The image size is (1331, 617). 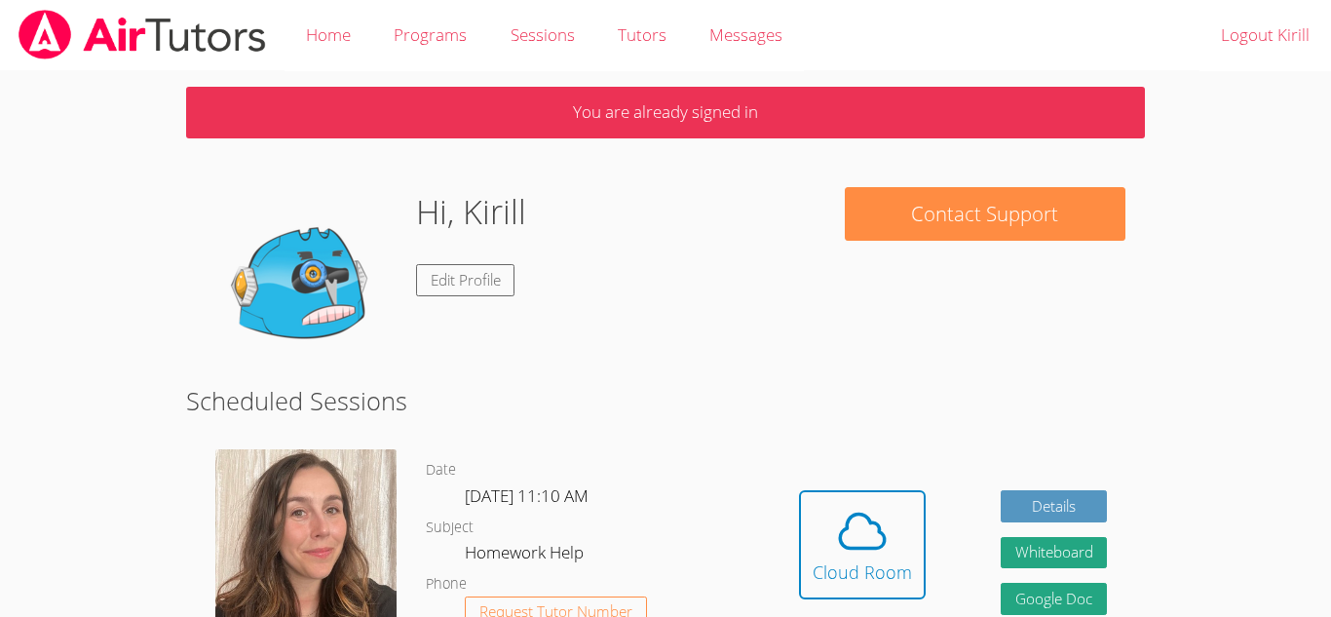 I want to click on button: Cloud Room, so click(x=862, y=545).